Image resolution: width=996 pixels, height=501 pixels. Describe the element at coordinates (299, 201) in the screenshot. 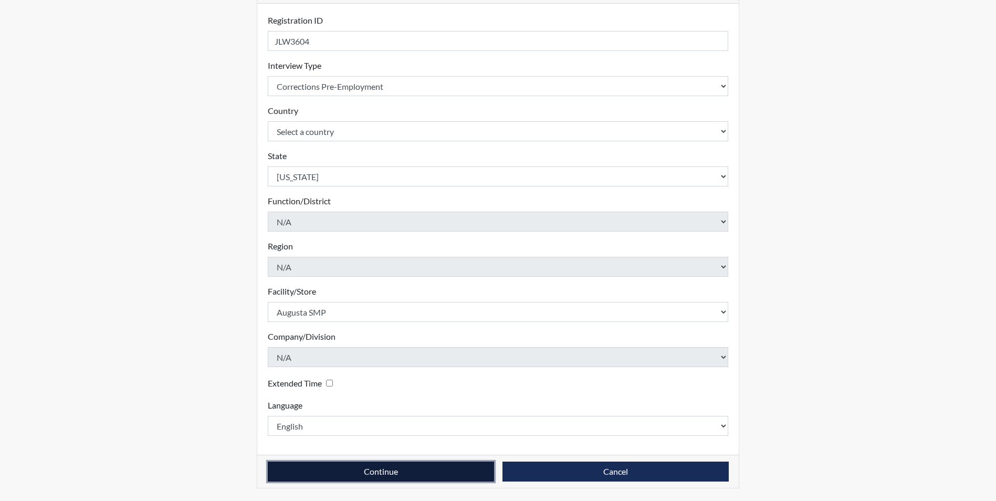

I see `label: Function/District` at that location.